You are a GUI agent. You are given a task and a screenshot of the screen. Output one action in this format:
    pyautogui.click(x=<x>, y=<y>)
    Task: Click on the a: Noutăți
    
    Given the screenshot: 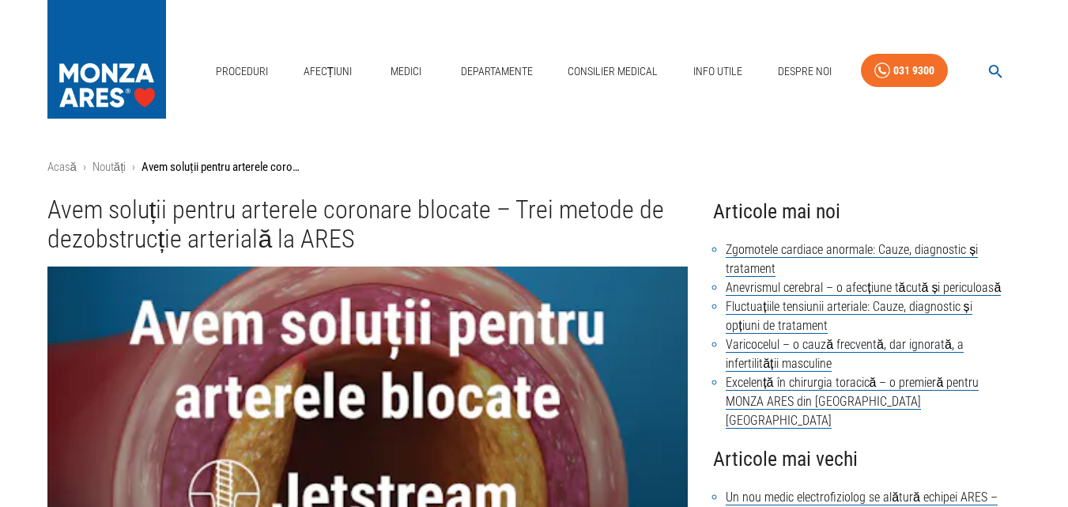 What is the action you would take?
    pyautogui.click(x=109, y=167)
    